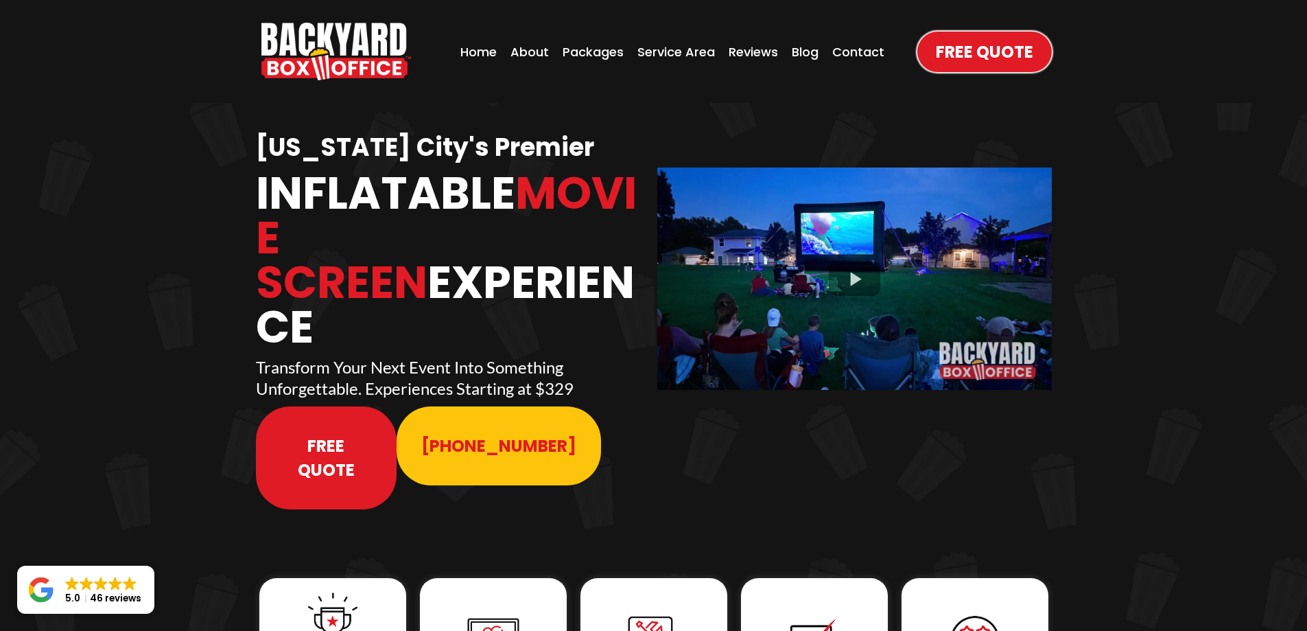  Describe the element at coordinates (336, 51) in the screenshot. I see `img: Backyard Box Office` at that location.